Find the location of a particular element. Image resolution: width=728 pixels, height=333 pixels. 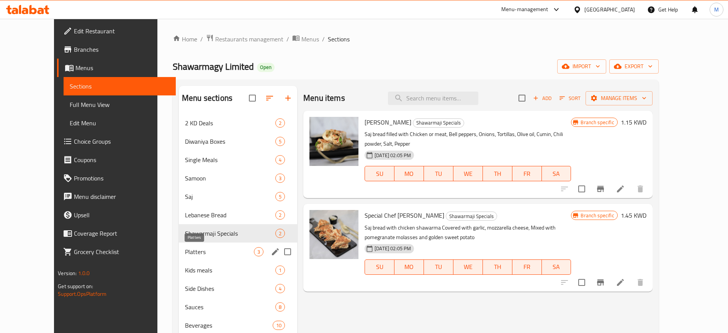

span: Kids meals is located at coordinates (230, 270).